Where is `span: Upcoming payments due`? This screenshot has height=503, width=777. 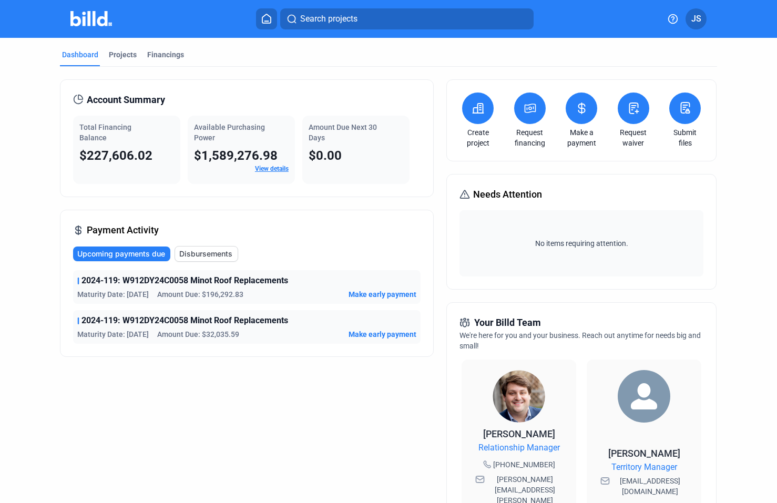 span: Upcoming payments due is located at coordinates (121, 254).